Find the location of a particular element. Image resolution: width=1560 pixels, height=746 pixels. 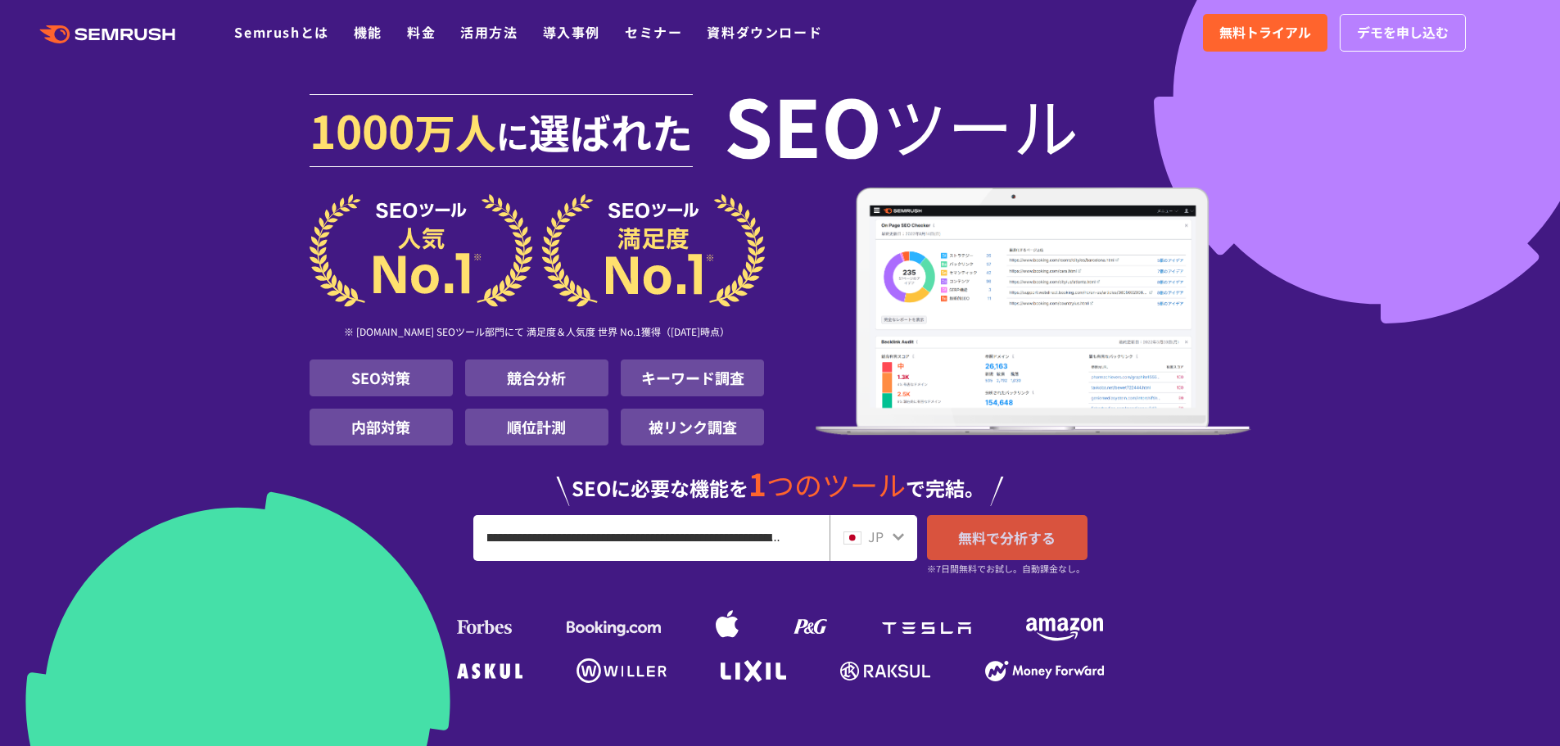

a: 機能 is located at coordinates (368, 32).